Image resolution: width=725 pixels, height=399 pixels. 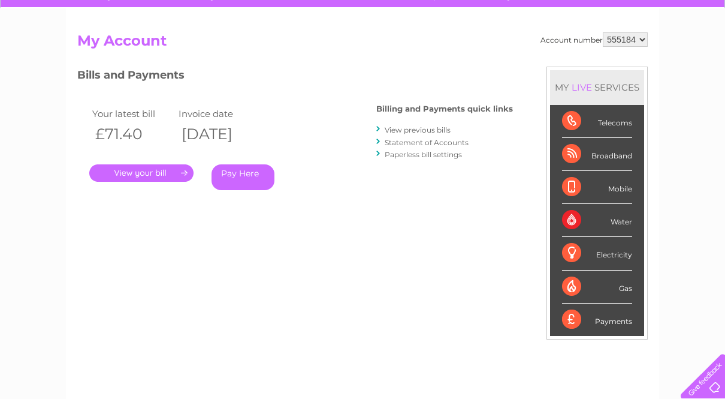 I want to click on a: Energy, so click(x=558, y=55).